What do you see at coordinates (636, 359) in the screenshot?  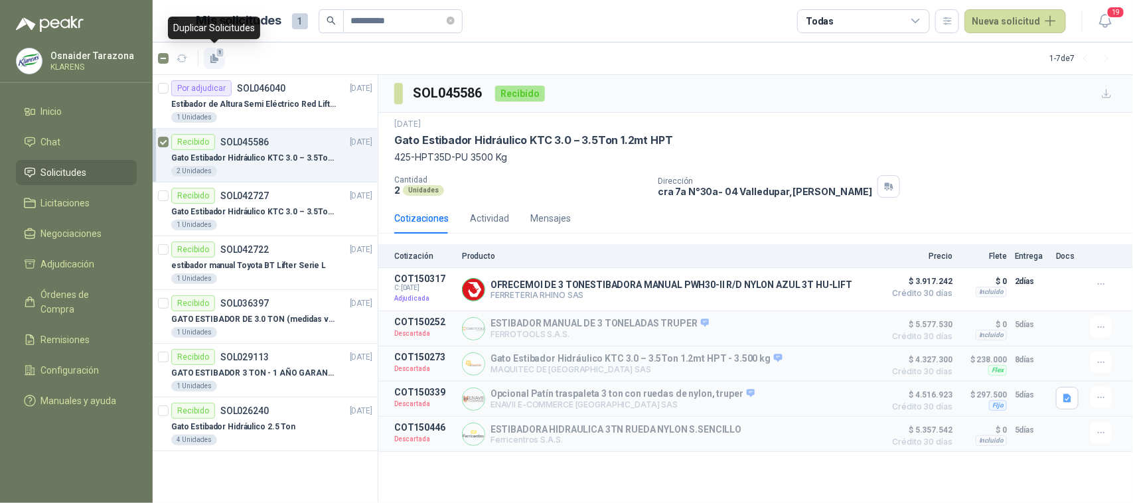 I see `p: Gato Estibador Hidráulico KTC 3.0 – 3.5Ton 1.2mt HPT - 3.500 kg` at bounding box center [636, 359].